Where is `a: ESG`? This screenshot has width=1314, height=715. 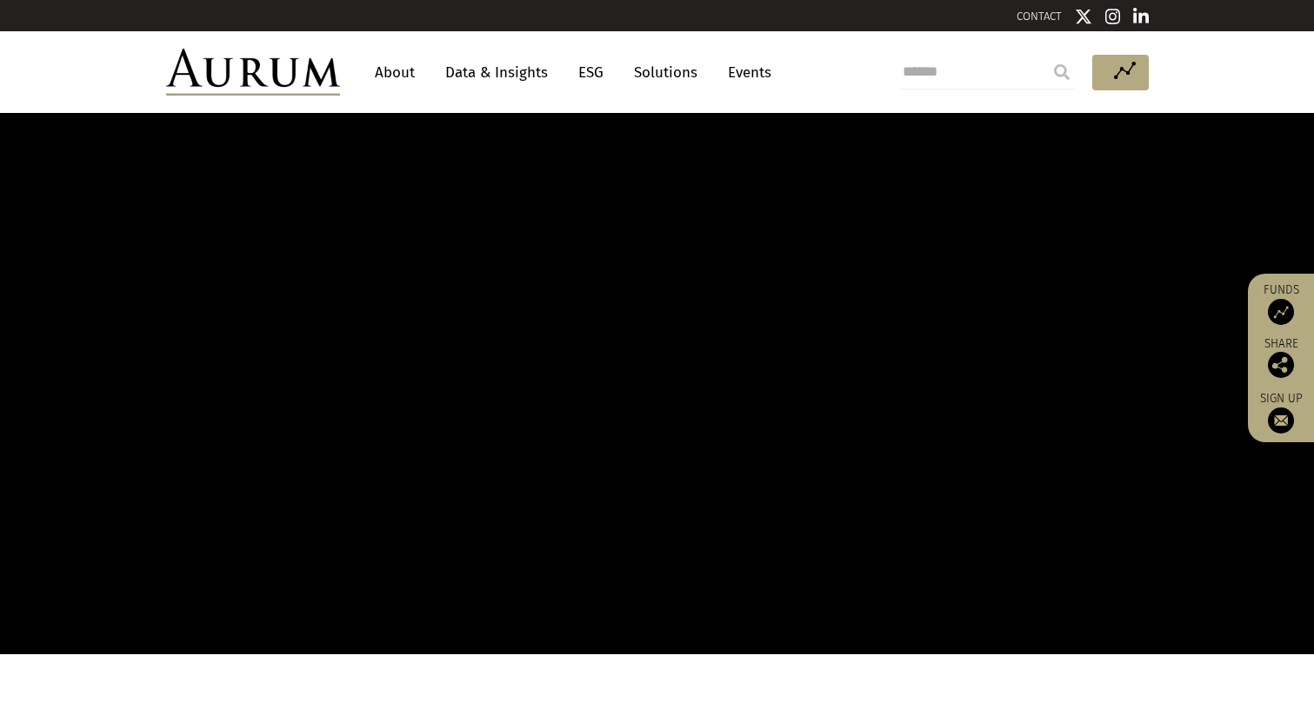
a: ESG is located at coordinates (590, 72).